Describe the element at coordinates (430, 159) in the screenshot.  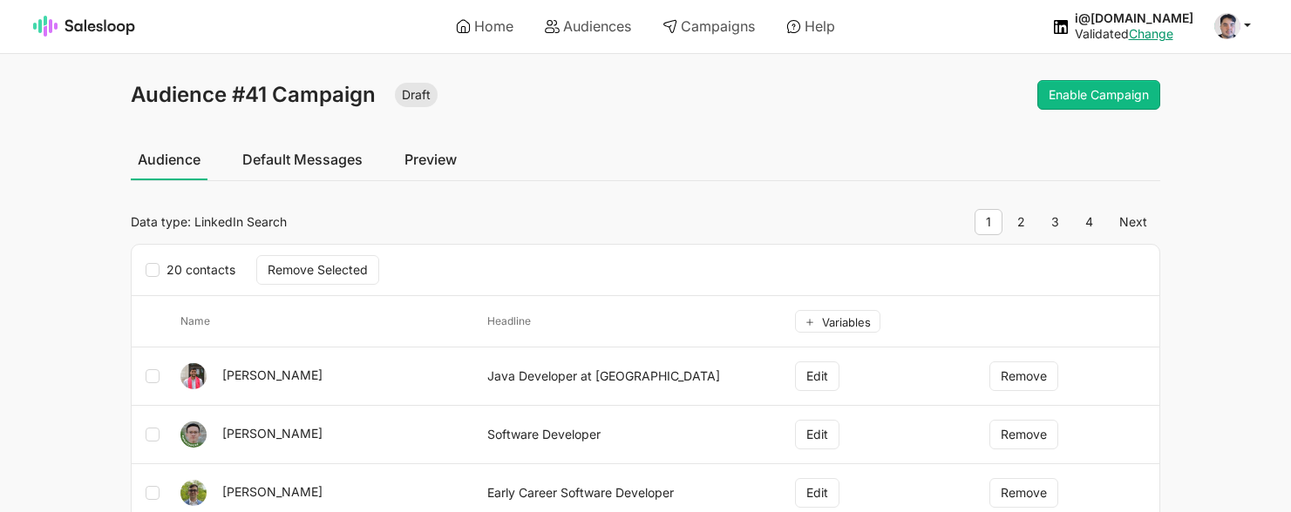
I see `a: Preview` at that location.